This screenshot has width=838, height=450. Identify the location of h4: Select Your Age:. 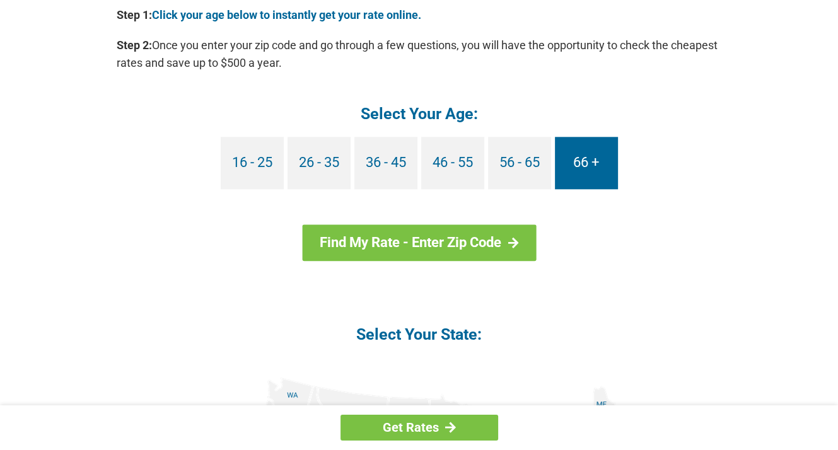
(419, 114).